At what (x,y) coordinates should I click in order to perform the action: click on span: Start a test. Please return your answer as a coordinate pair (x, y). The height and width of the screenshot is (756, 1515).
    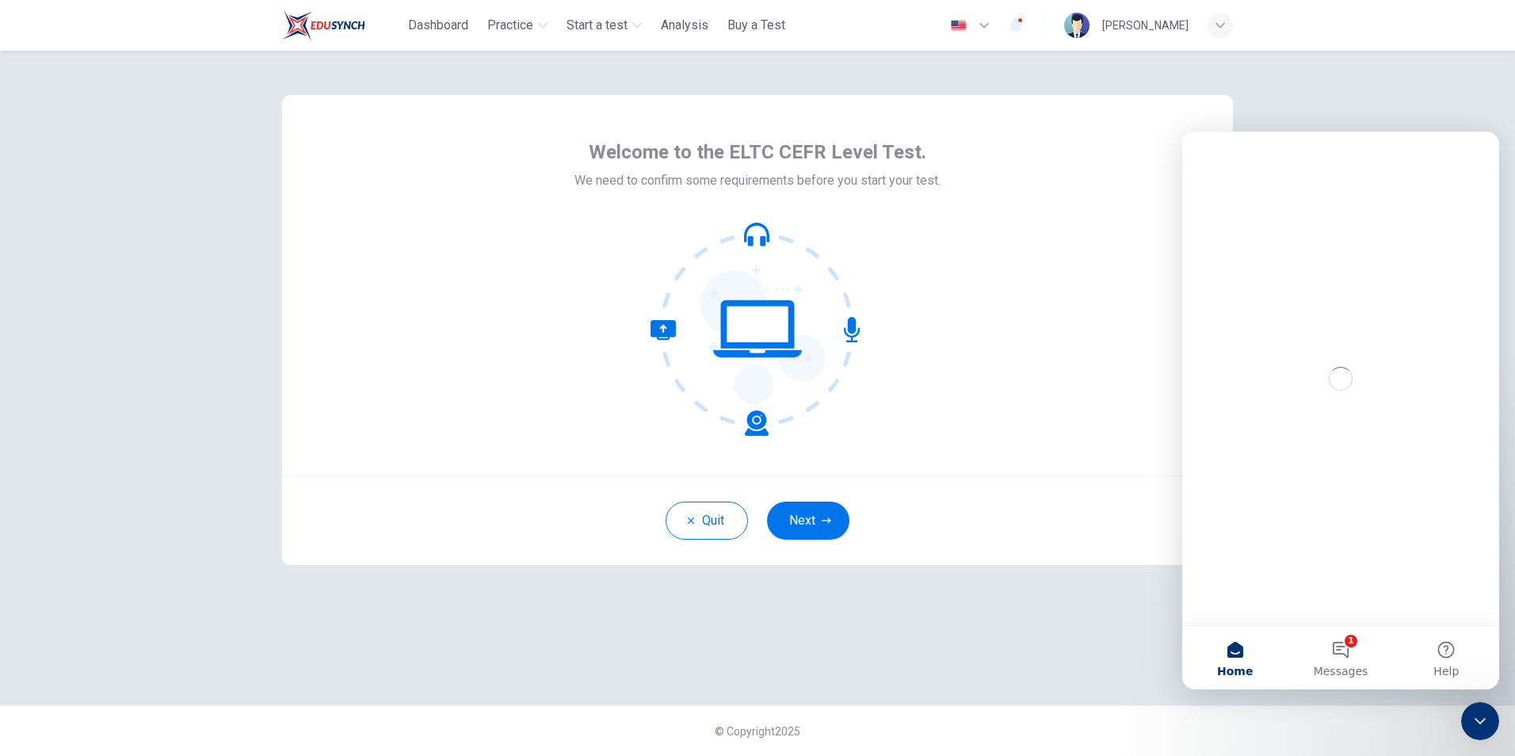
    Looking at the image, I should click on (597, 25).